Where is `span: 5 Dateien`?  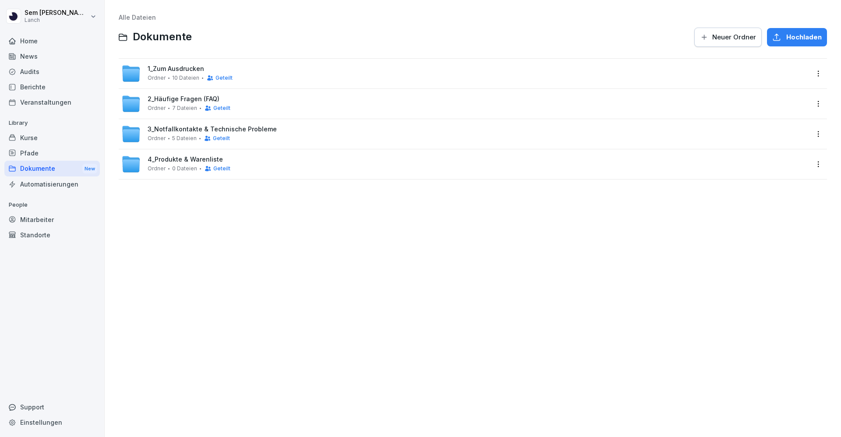
span: 5 Dateien is located at coordinates (184, 138).